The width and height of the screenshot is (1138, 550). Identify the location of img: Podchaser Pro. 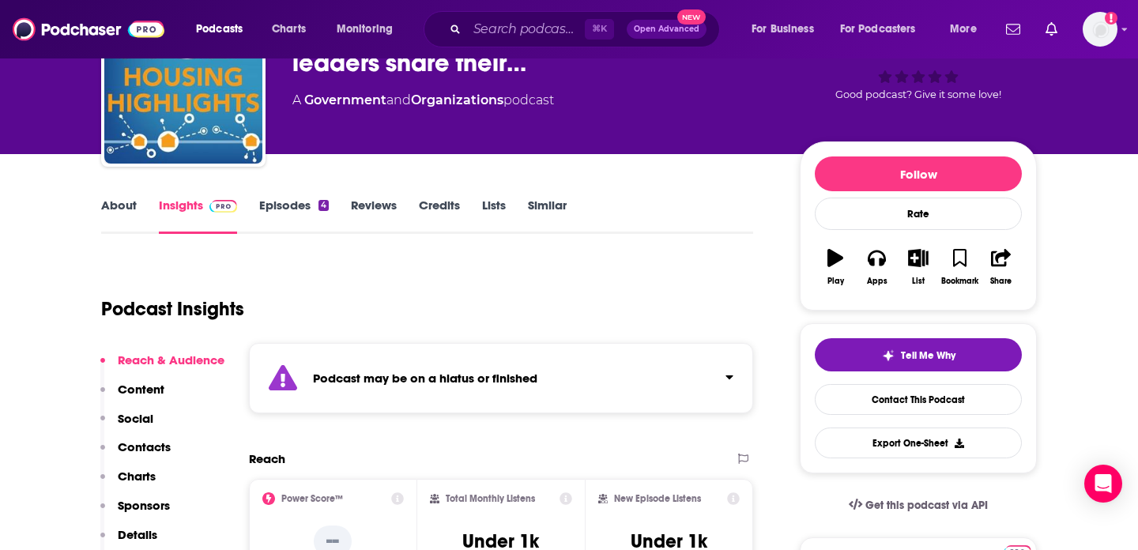
(223, 206).